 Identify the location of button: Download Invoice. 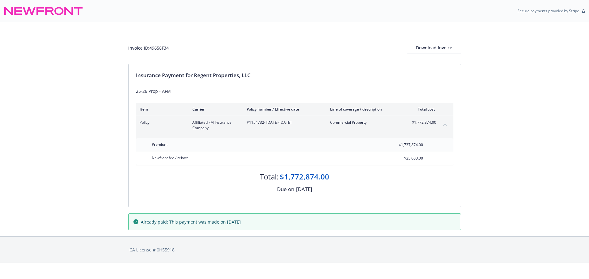
(434, 48).